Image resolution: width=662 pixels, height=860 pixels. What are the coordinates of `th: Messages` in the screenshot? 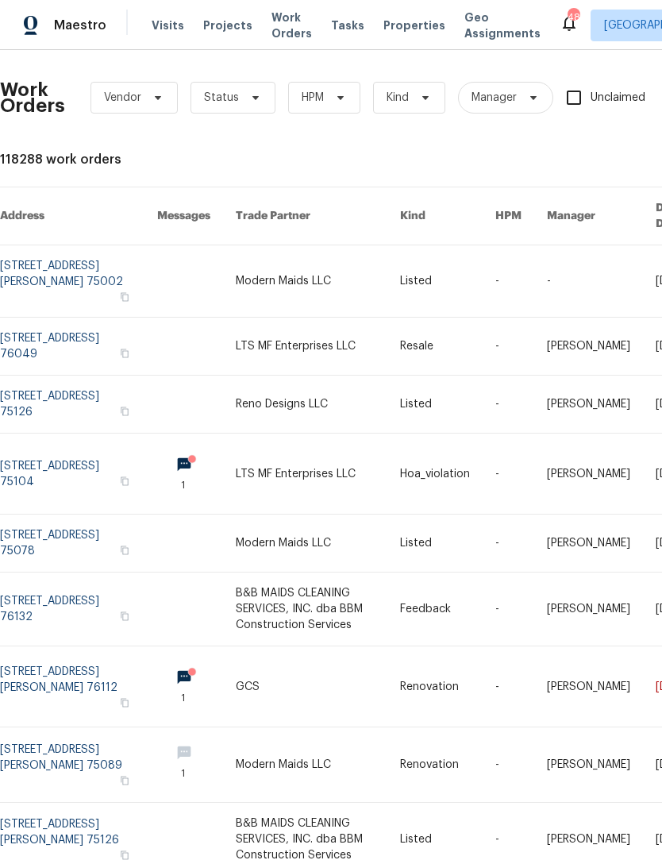 It's located at (183, 216).